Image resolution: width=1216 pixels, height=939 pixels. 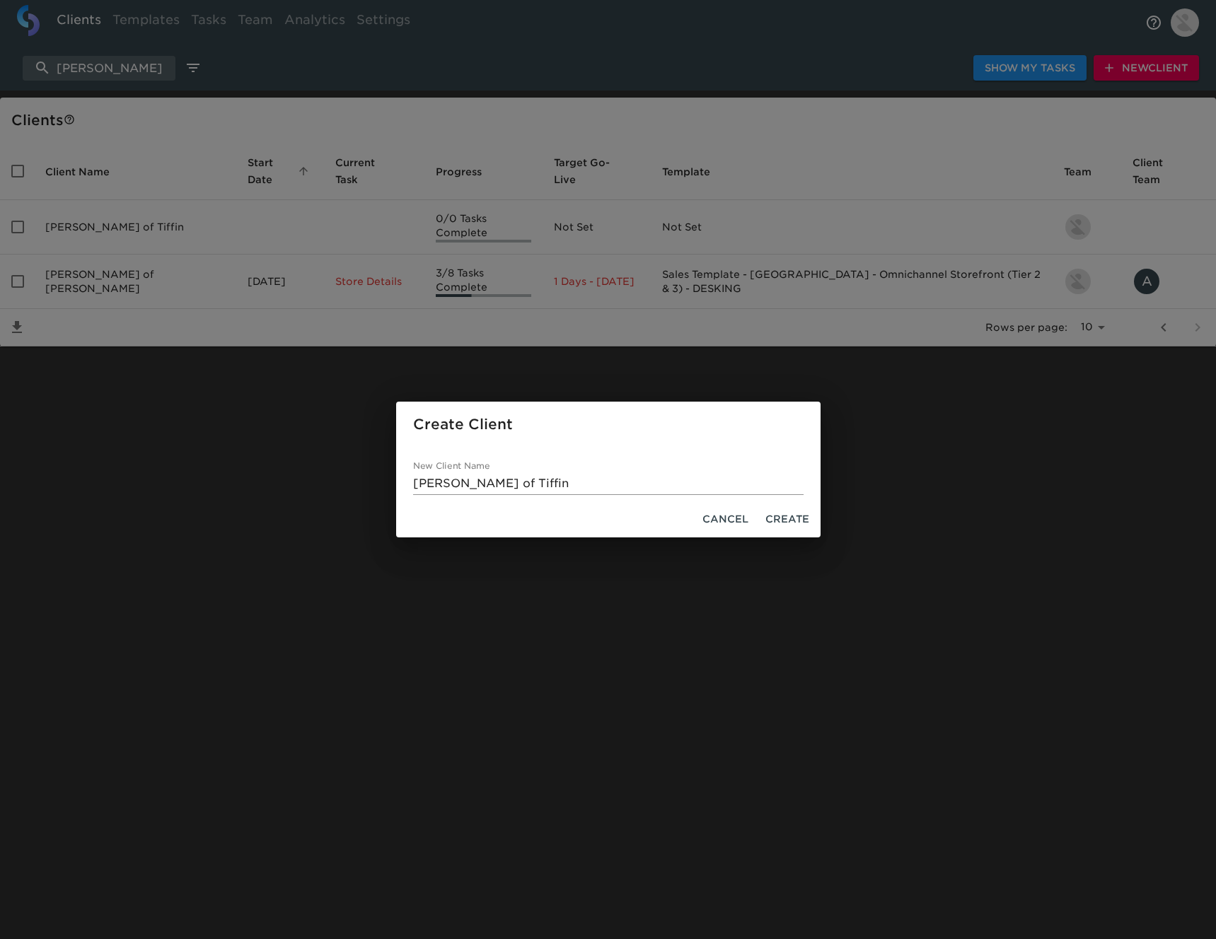 I want to click on h2: Create Client, so click(x=608, y=424).